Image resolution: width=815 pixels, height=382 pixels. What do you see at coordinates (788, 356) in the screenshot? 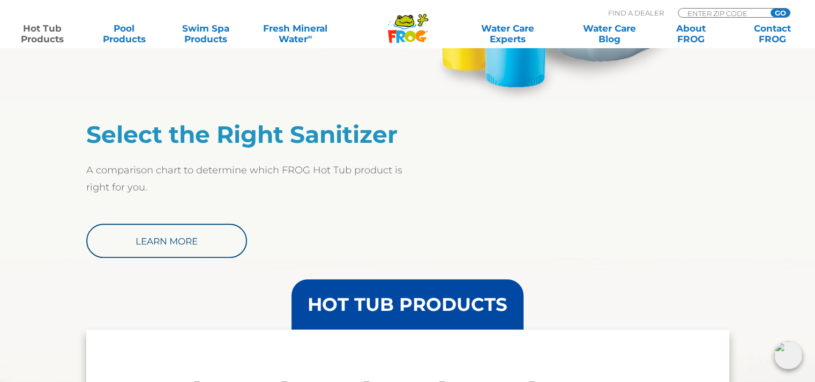
I see `img: openIcon` at bounding box center [788, 356].